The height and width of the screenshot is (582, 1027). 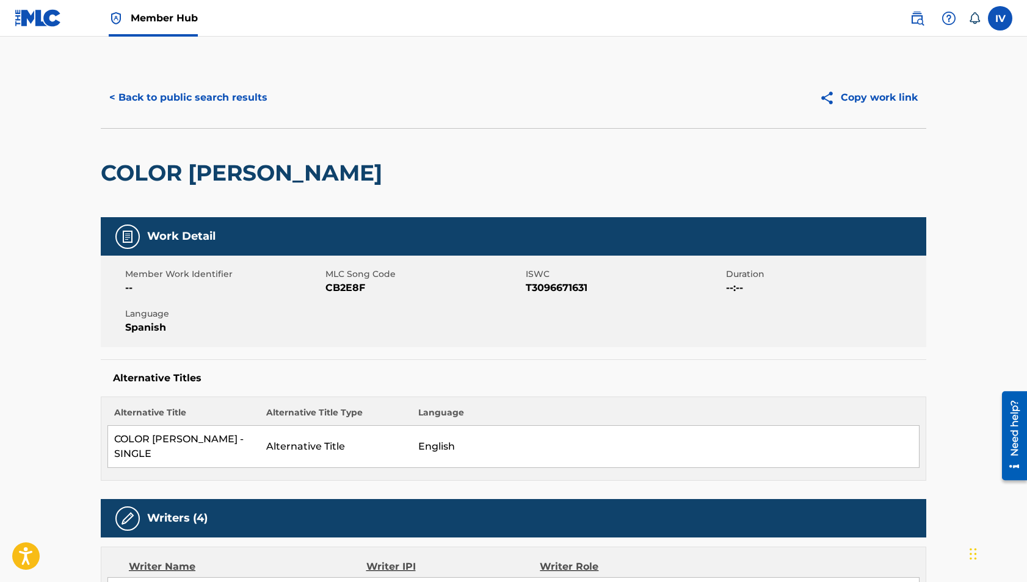 What do you see at coordinates (453, 567) in the screenshot?
I see `div: Writer IPI` at bounding box center [453, 567].